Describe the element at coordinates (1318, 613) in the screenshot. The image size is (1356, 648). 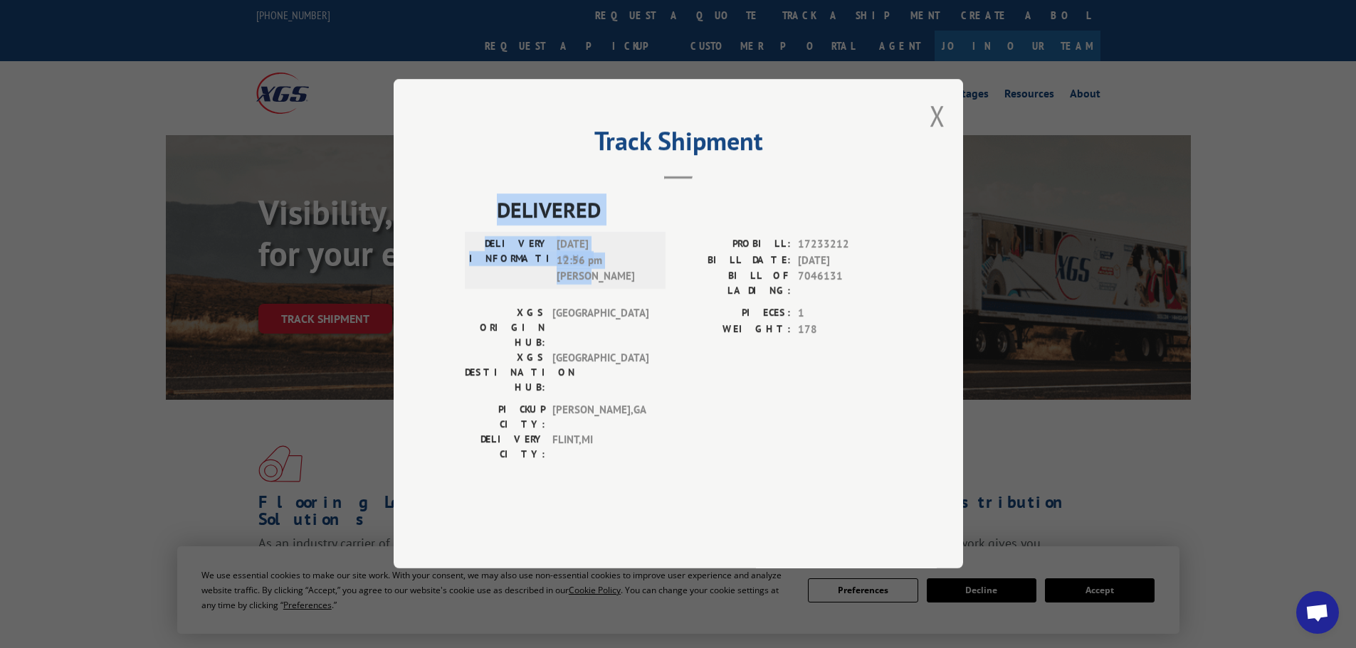
I see `div: Open chat` at that location.